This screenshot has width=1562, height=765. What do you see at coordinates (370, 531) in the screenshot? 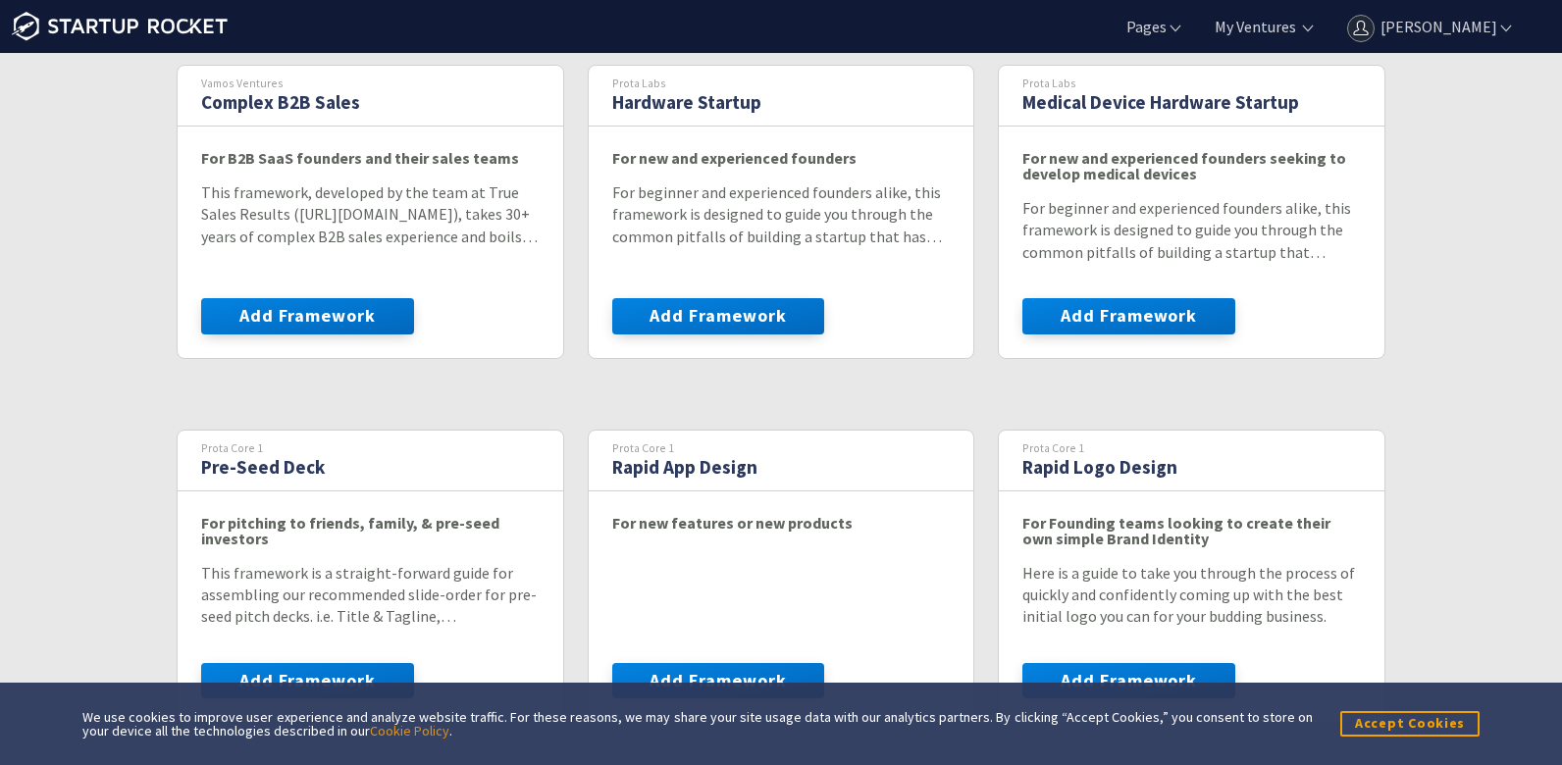
I see `div: For pitching to friends, family, & pre-seed investors` at bounding box center [370, 531].